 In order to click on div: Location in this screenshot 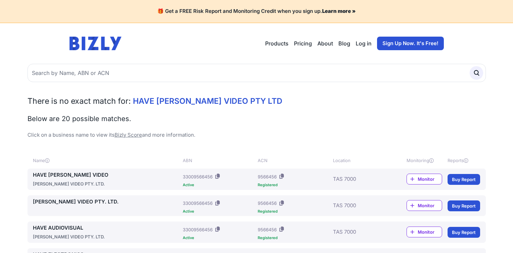, I will do `click(360, 160)`.